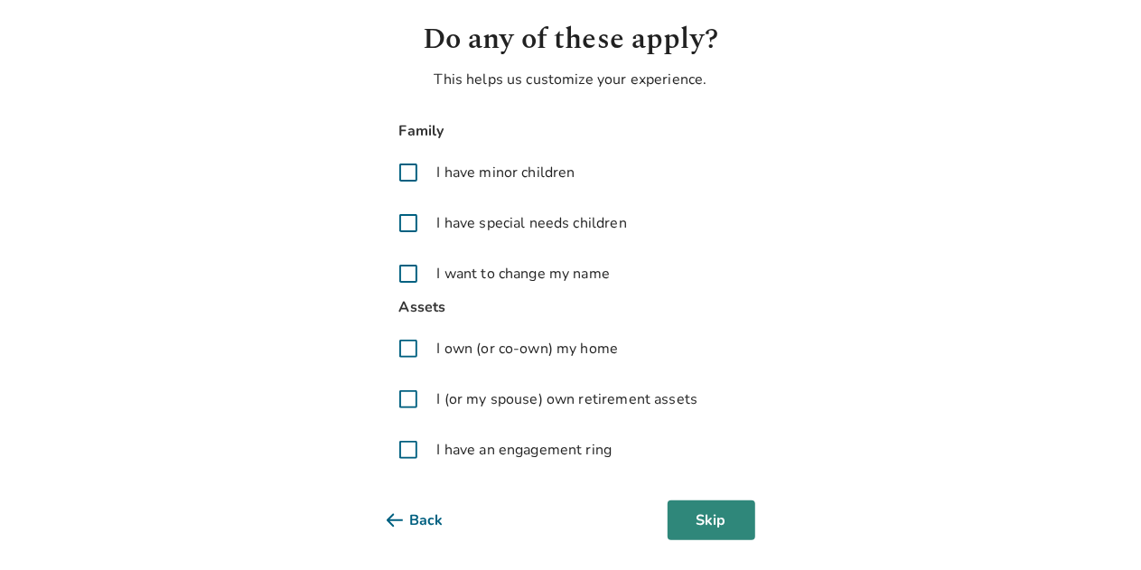 The height and width of the screenshot is (570, 1141). Describe the element at coordinates (532, 223) in the screenshot. I see `span: I have special needs children` at that location.